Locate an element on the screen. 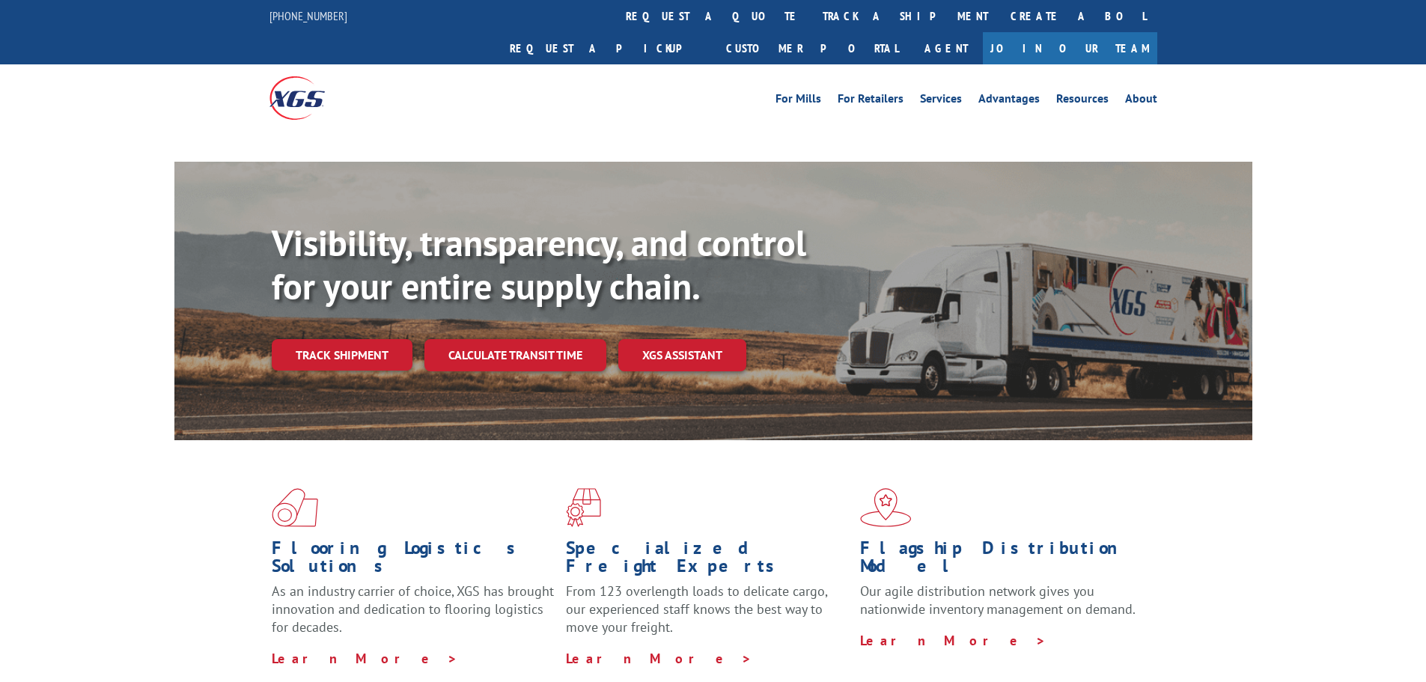 This screenshot has height=682, width=1426. a: Customer Portal is located at coordinates (812, 48).